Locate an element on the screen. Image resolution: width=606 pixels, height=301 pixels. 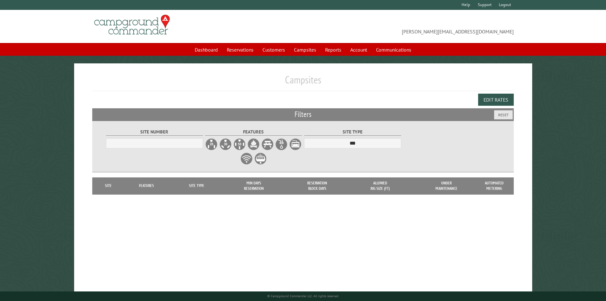
a: Campsites is located at coordinates (305, 50).